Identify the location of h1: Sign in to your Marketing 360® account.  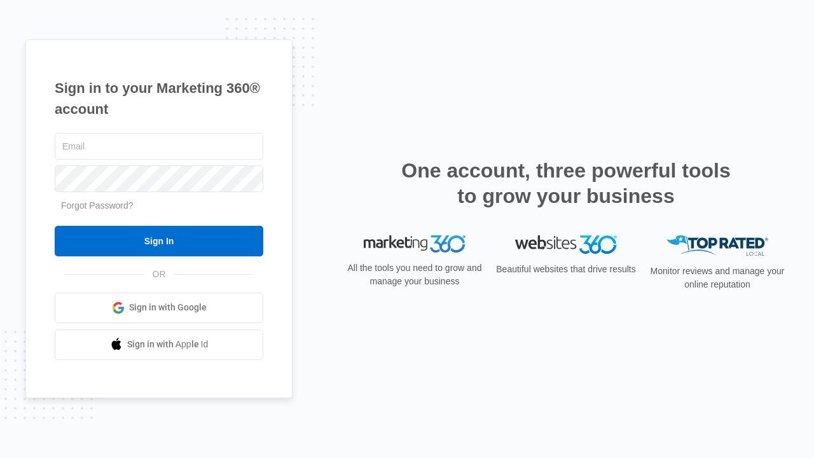
(159, 99).